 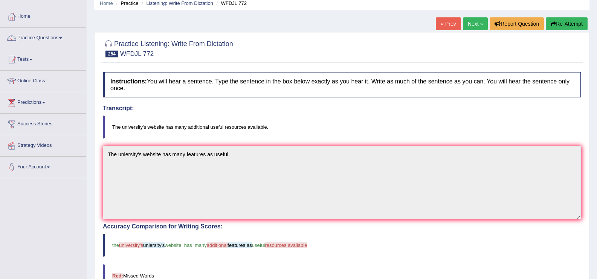 I want to click on a: Strategy Videos, so click(x=43, y=144).